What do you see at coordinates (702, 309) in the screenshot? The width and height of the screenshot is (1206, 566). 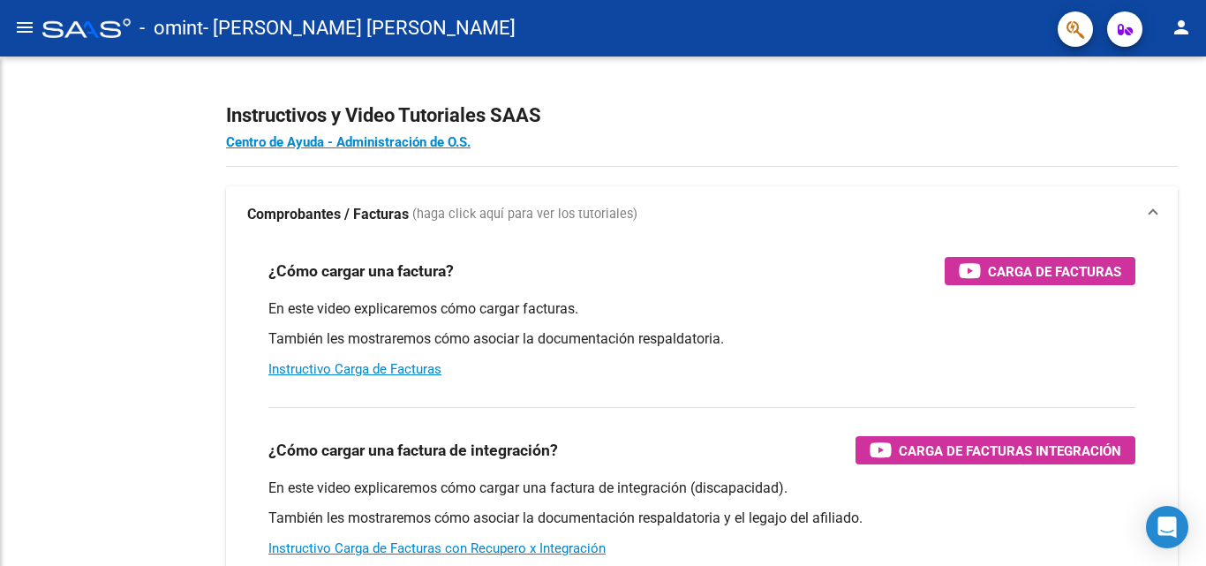 I see `p: En este video explicaremos cómo cargar facturas.` at bounding box center [702, 309].